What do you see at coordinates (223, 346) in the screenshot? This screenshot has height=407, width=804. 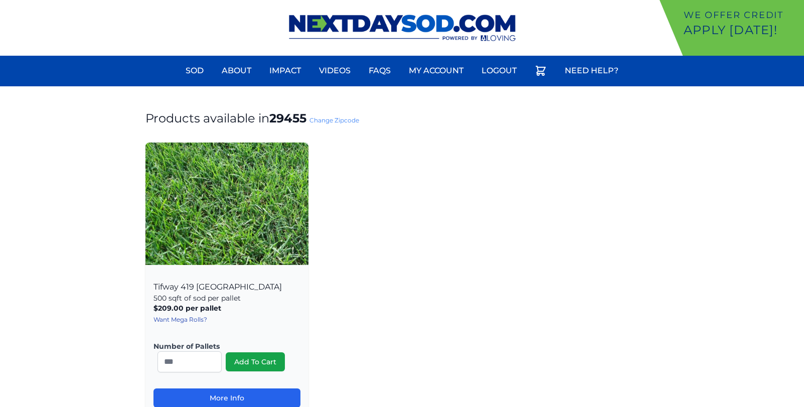 I see `label: Number of Pallets` at bounding box center [223, 346].